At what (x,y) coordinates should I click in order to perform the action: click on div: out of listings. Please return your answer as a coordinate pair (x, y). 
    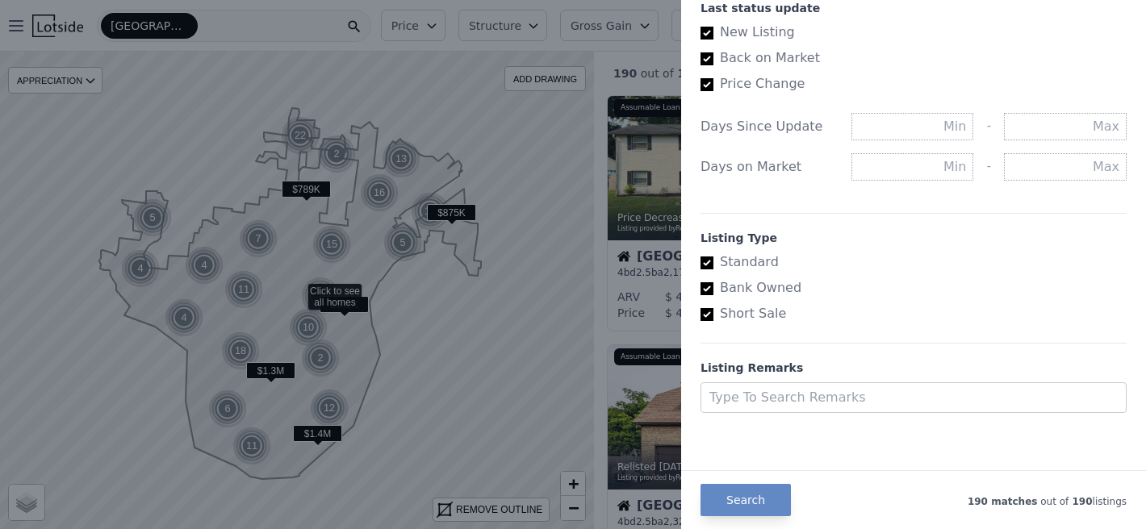
    Looking at the image, I should click on (959, 500).